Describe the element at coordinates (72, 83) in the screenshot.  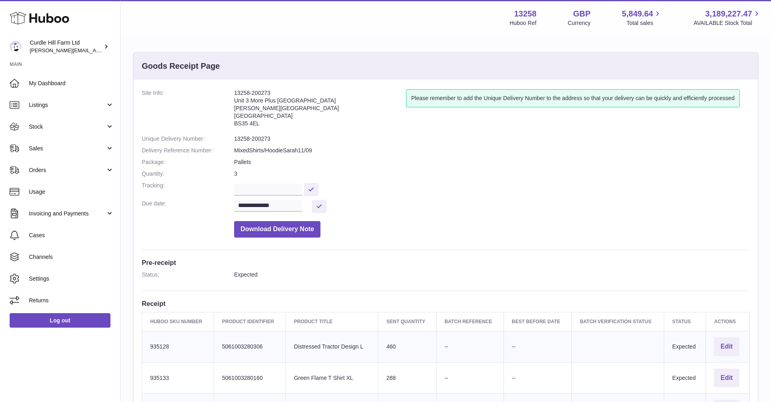
I see `span: My Dashboard` at that location.